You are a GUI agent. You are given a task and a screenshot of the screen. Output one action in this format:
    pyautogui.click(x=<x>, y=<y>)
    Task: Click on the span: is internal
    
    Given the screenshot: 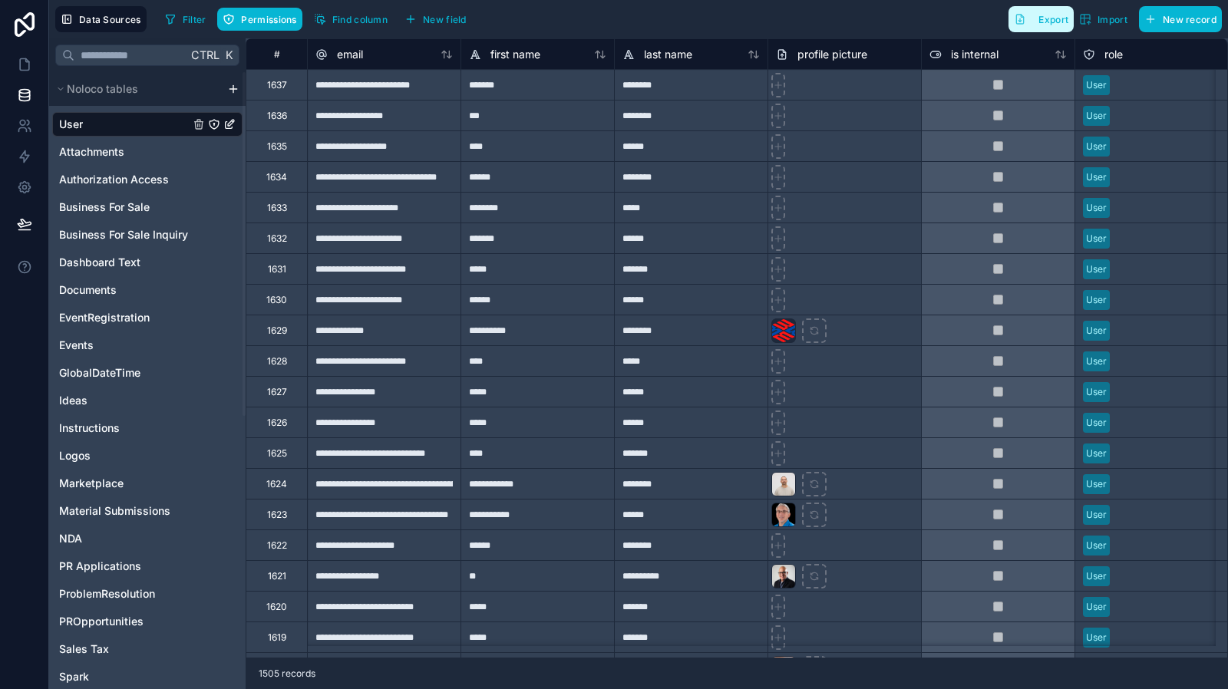 What is the action you would take?
    pyautogui.click(x=975, y=54)
    